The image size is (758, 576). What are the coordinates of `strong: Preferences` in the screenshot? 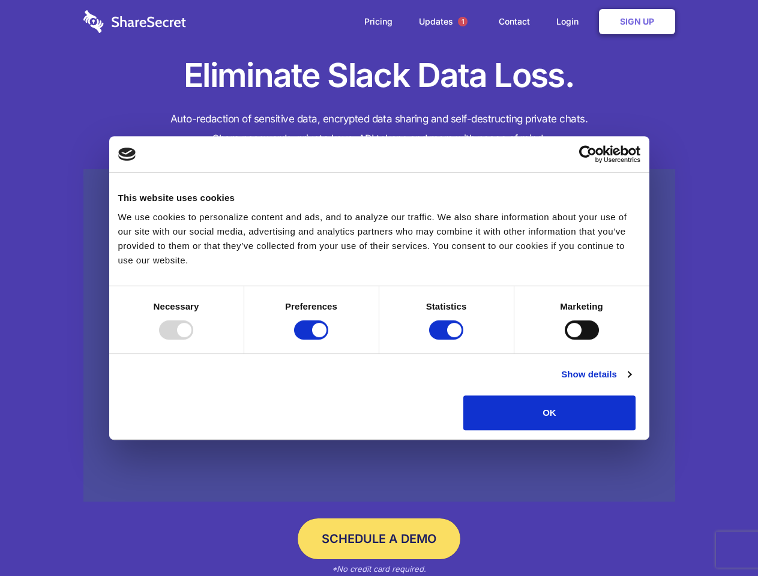 It's located at (311, 306).